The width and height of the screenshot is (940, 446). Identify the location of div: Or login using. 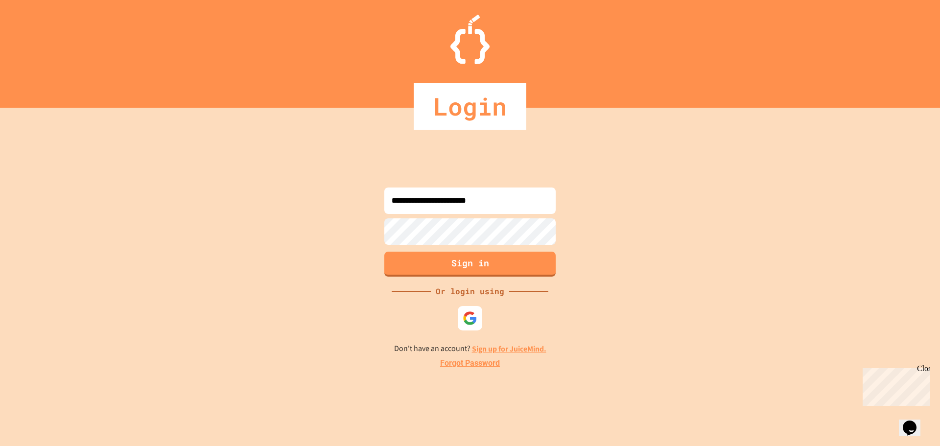
(470, 291).